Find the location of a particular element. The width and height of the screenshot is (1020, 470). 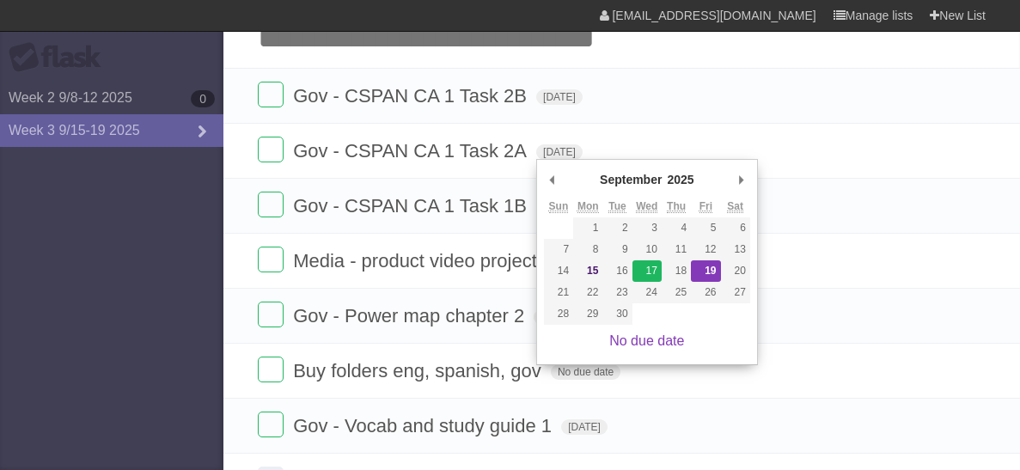

button: 28 is located at coordinates (558, 314).